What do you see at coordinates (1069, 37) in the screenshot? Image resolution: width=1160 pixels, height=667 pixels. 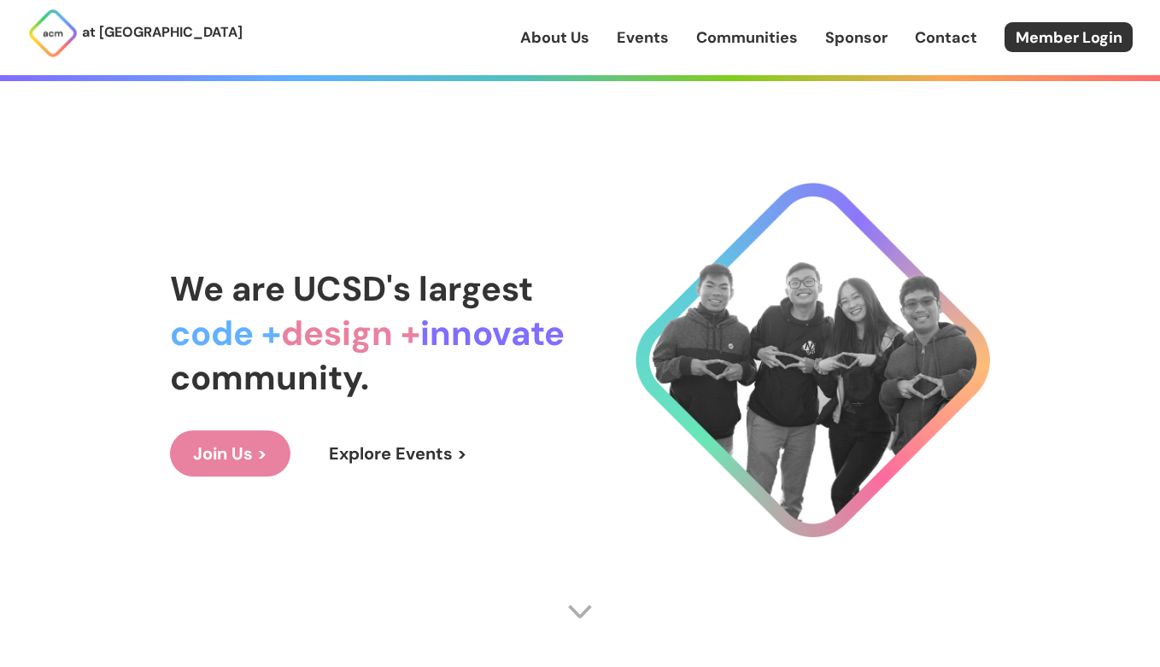 I see `a: Member Login` at bounding box center [1069, 37].